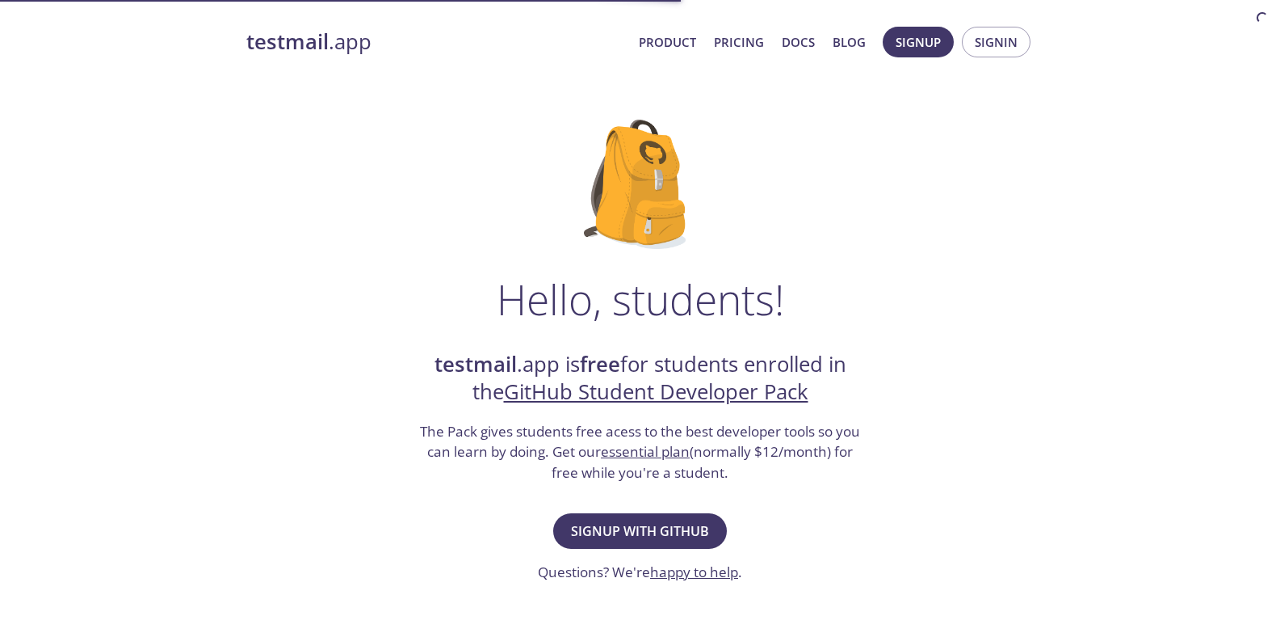  I want to click on h1: Hello, students!, so click(641, 299).